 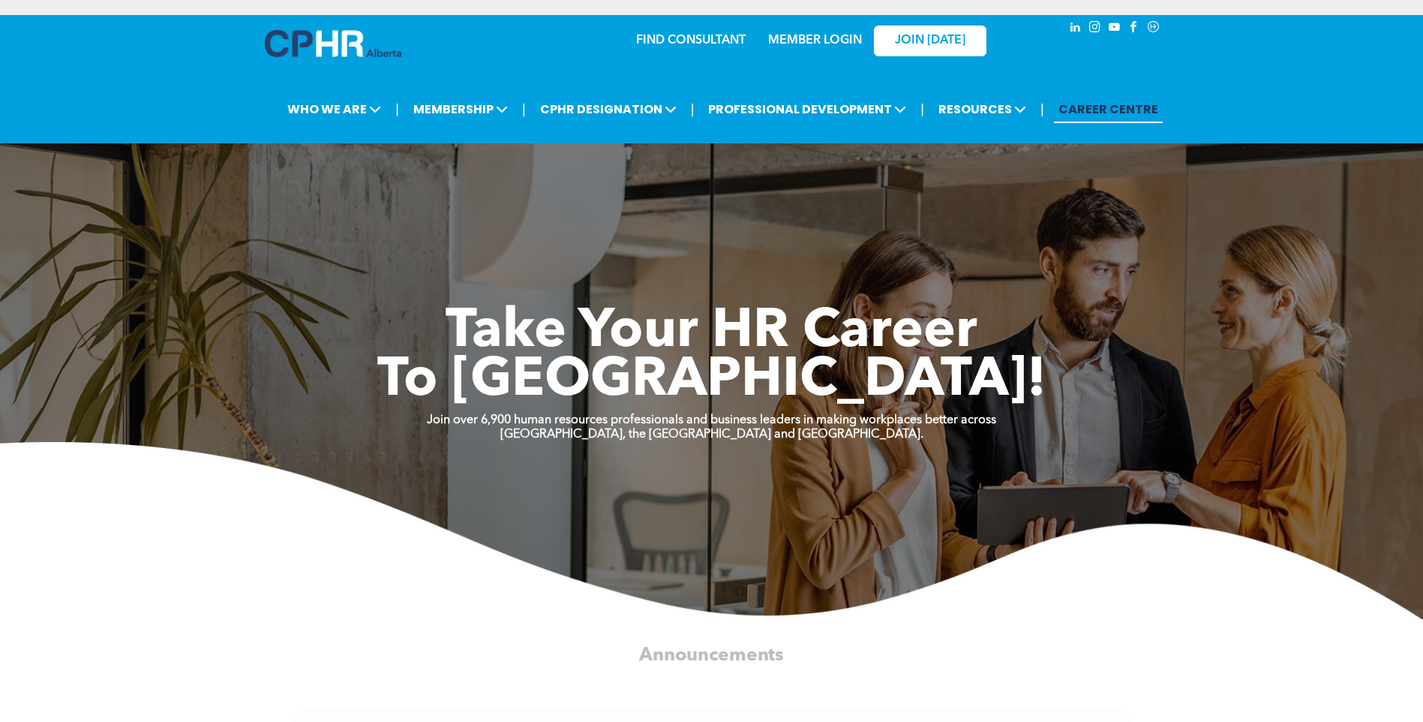 I want to click on a: youtube, so click(x=1115, y=29).